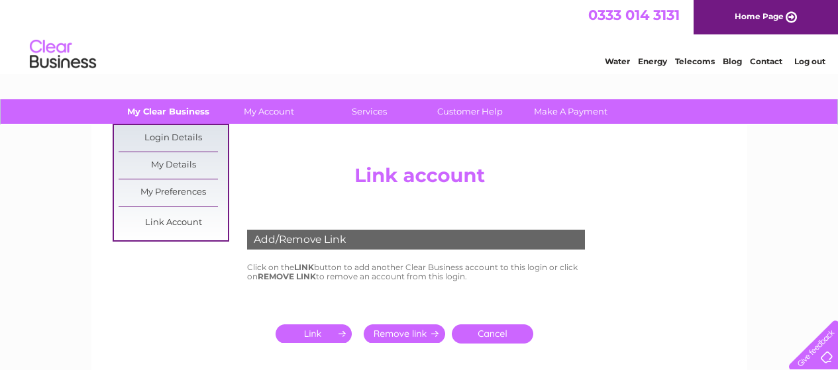 This screenshot has width=838, height=370. I want to click on div: Add/Remove Link, so click(416, 240).